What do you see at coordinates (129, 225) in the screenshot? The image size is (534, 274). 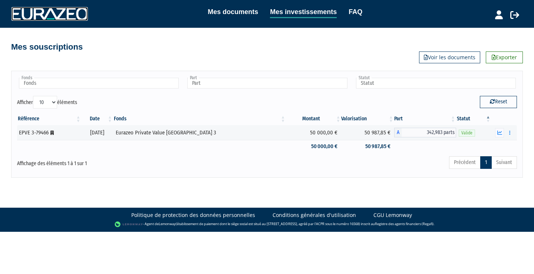 I see `img: logo-lemonway.png` at bounding box center [129, 225].